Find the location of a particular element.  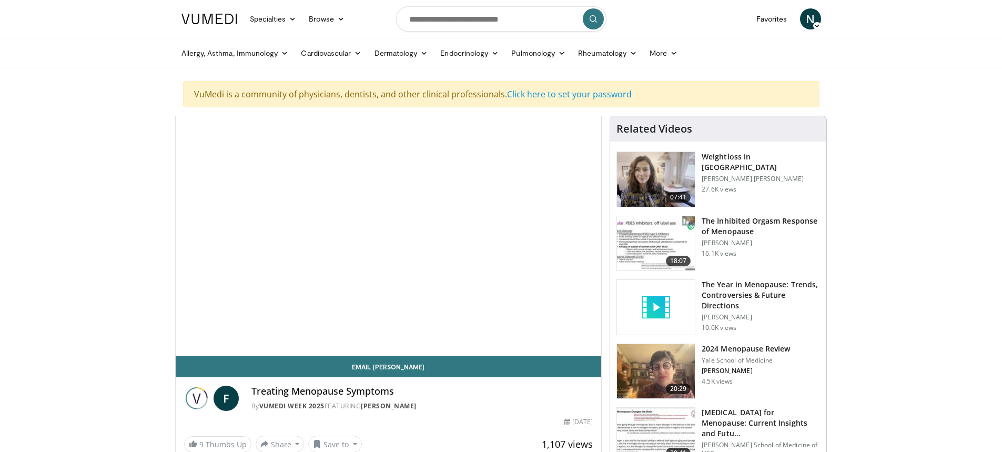

a: Allergy, Asthma, Immunology is located at coordinates (235, 53).